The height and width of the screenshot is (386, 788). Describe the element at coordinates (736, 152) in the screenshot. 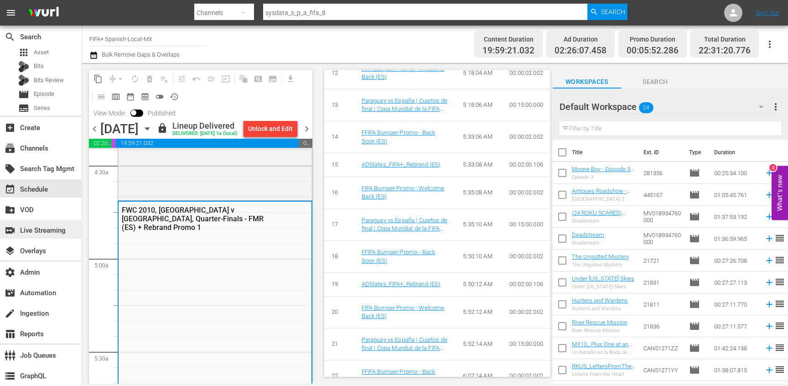

I see `th: Duration` at that location.